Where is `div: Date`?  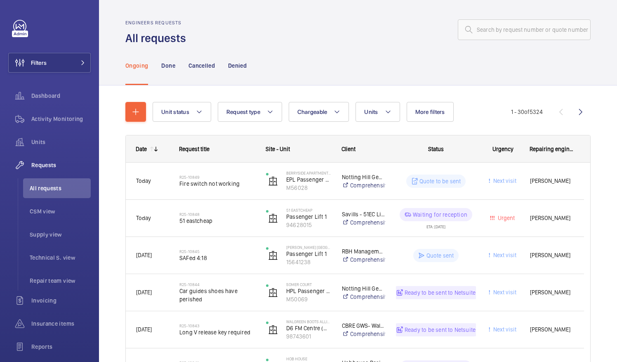 div: Date is located at coordinates (141, 149).